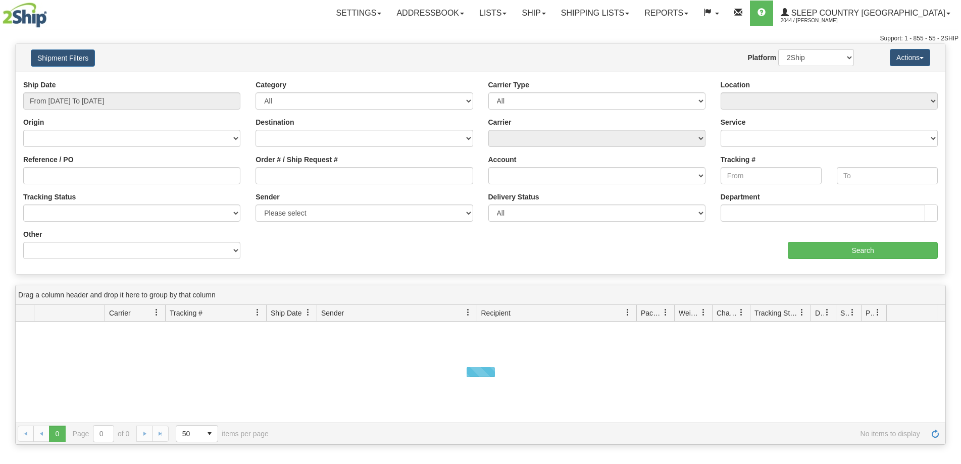 This screenshot has height=464, width=961. I want to click on span: Tracking #, so click(186, 313).